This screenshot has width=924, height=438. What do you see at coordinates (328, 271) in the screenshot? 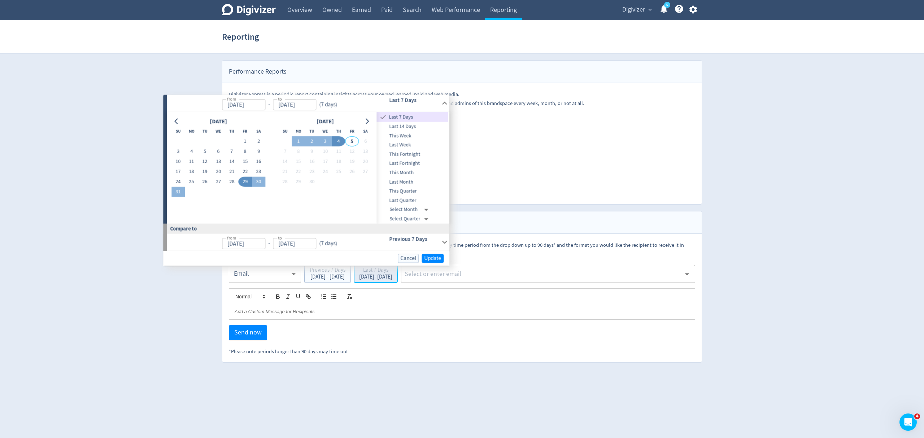
I see `div: Previous 7 Days` at bounding box center [328, 271].